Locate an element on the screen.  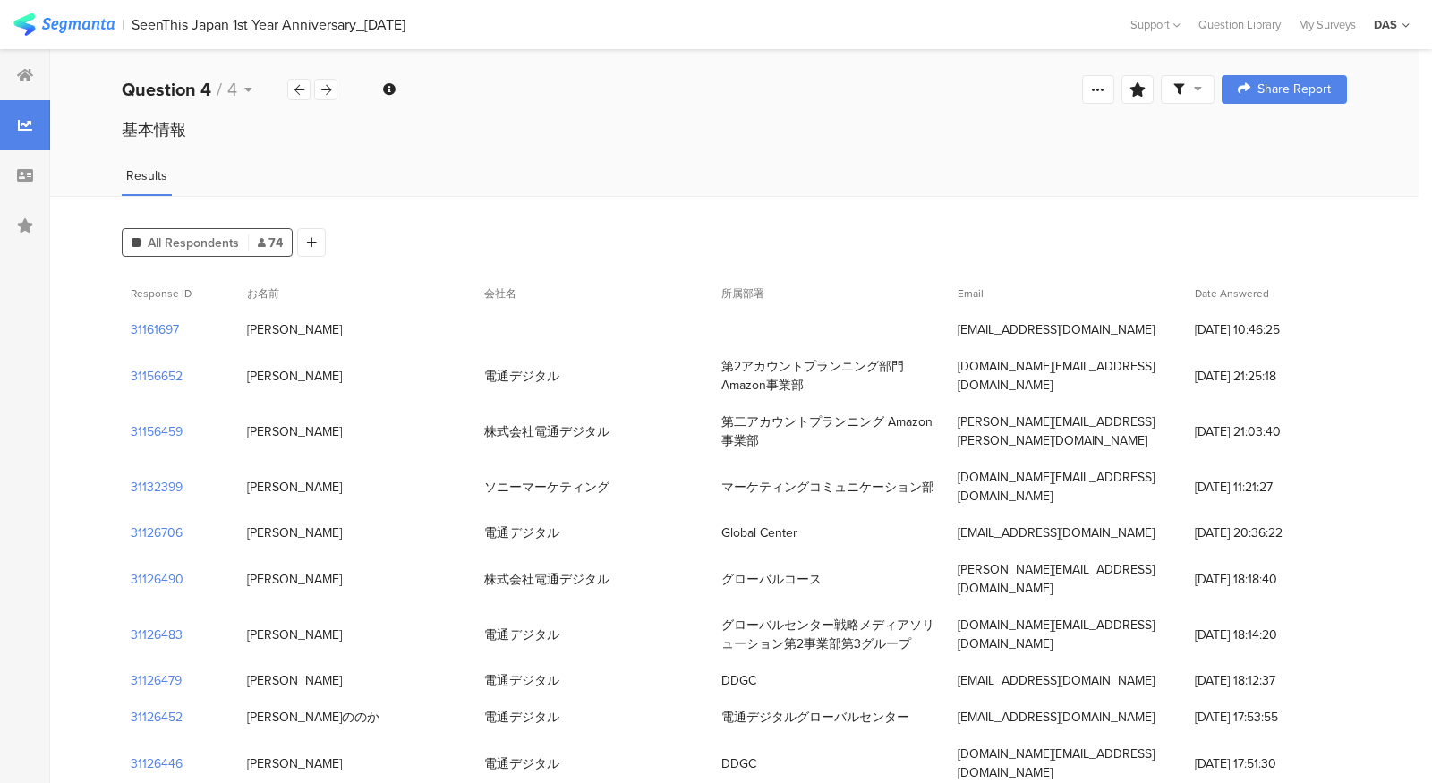
span: Date Answered is located at coordinates (1232, 294).